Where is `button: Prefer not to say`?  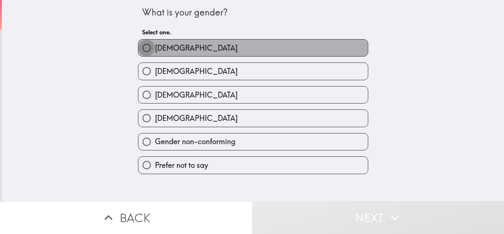
button: Prefer not to say is located at coordinates (253, 165).